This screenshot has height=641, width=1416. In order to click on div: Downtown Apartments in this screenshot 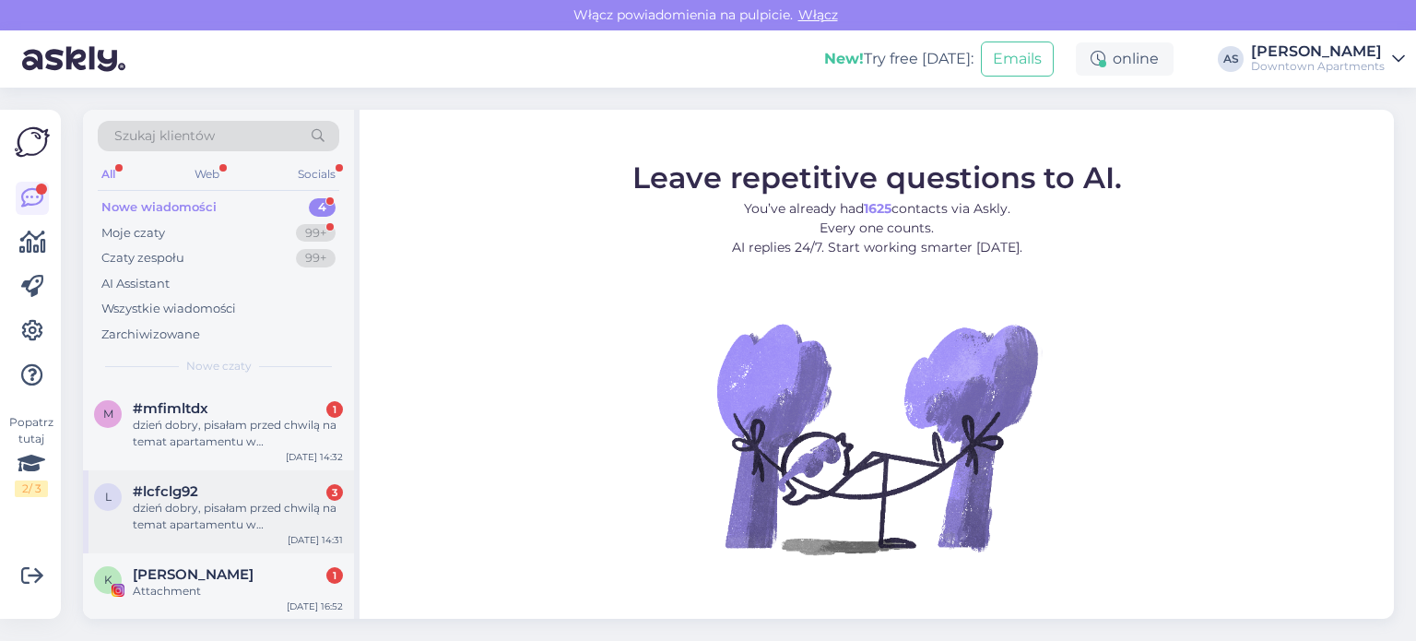, I will do `click(1317, 66)`.